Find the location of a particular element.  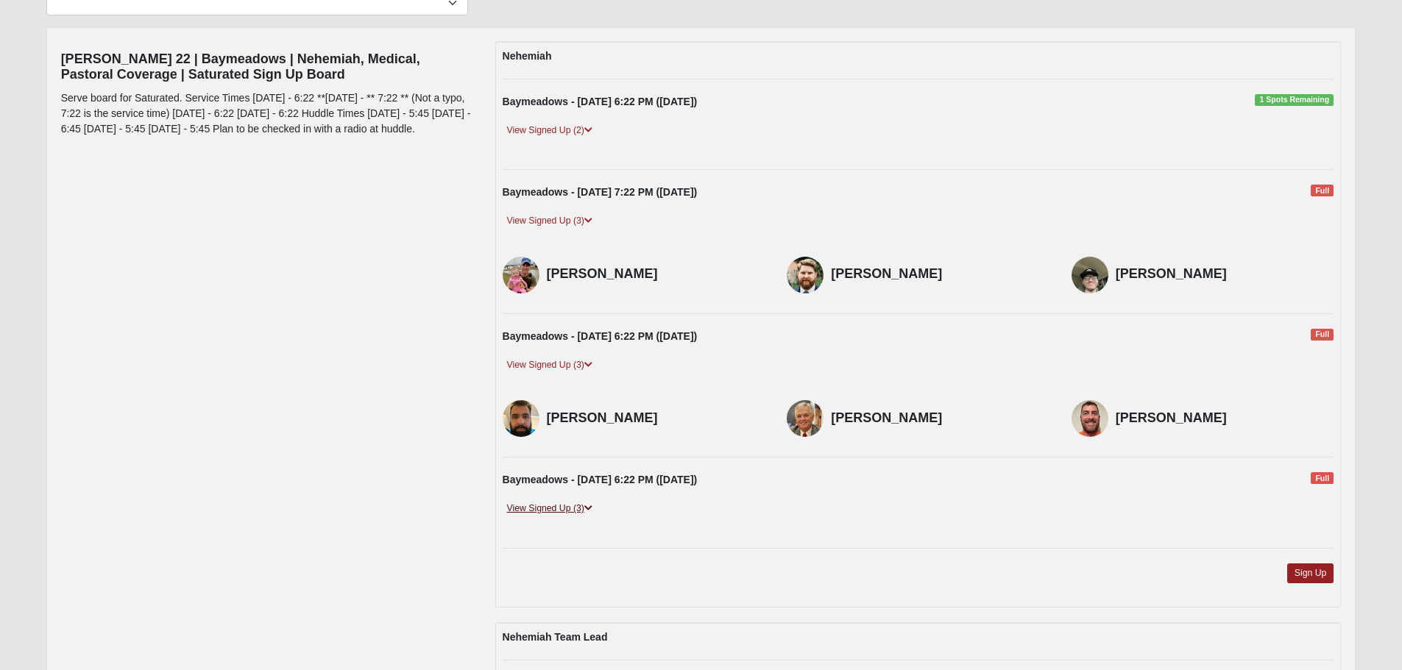

img: Mike Sayre is located at coordinates (805, 419).